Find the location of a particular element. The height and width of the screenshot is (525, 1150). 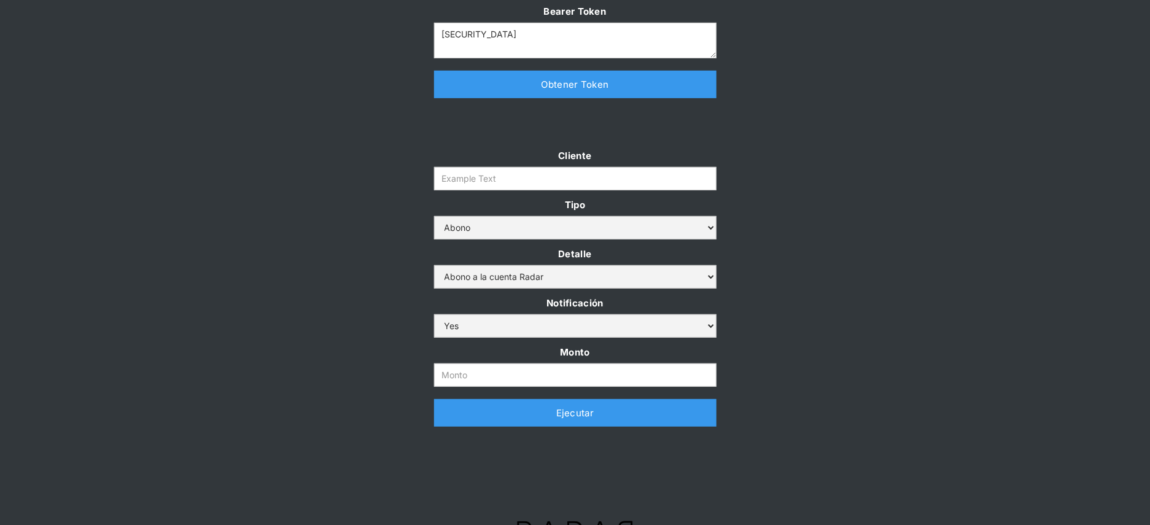

input: Monto is located at coordinates (575, 375).